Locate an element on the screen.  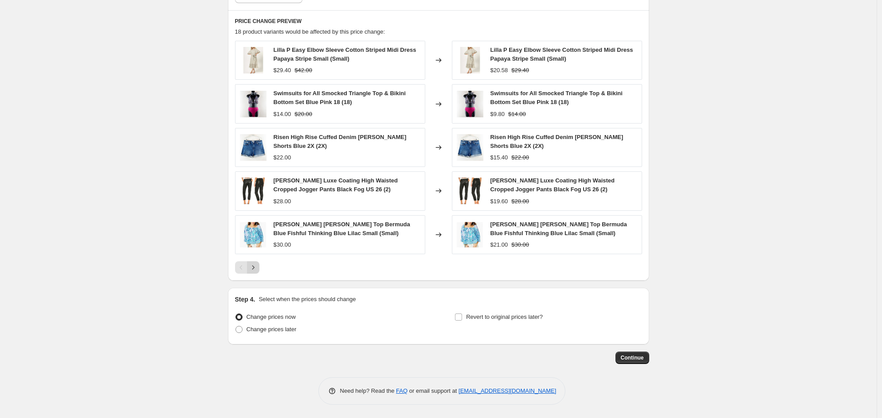
a: FAQ is located at coordinates (402, 391).